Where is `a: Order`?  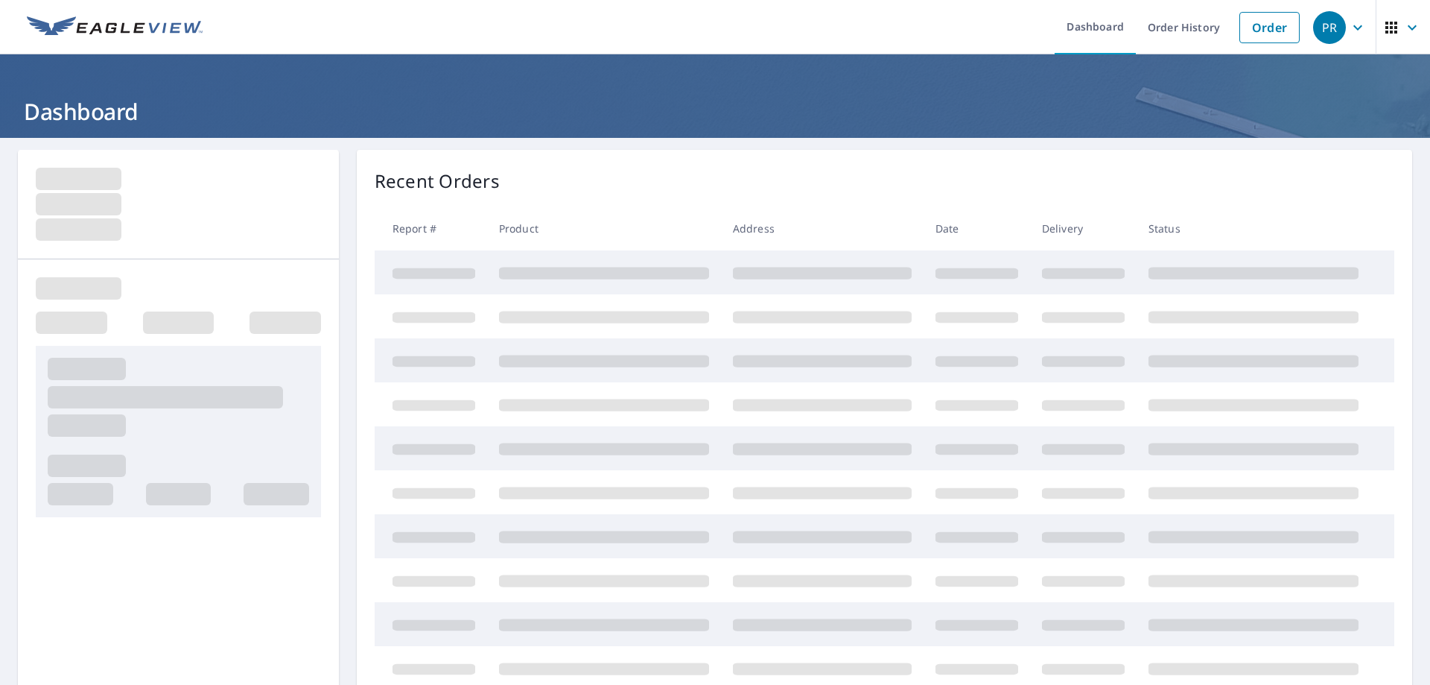 a: Order is located at coordinates (1269, 28).